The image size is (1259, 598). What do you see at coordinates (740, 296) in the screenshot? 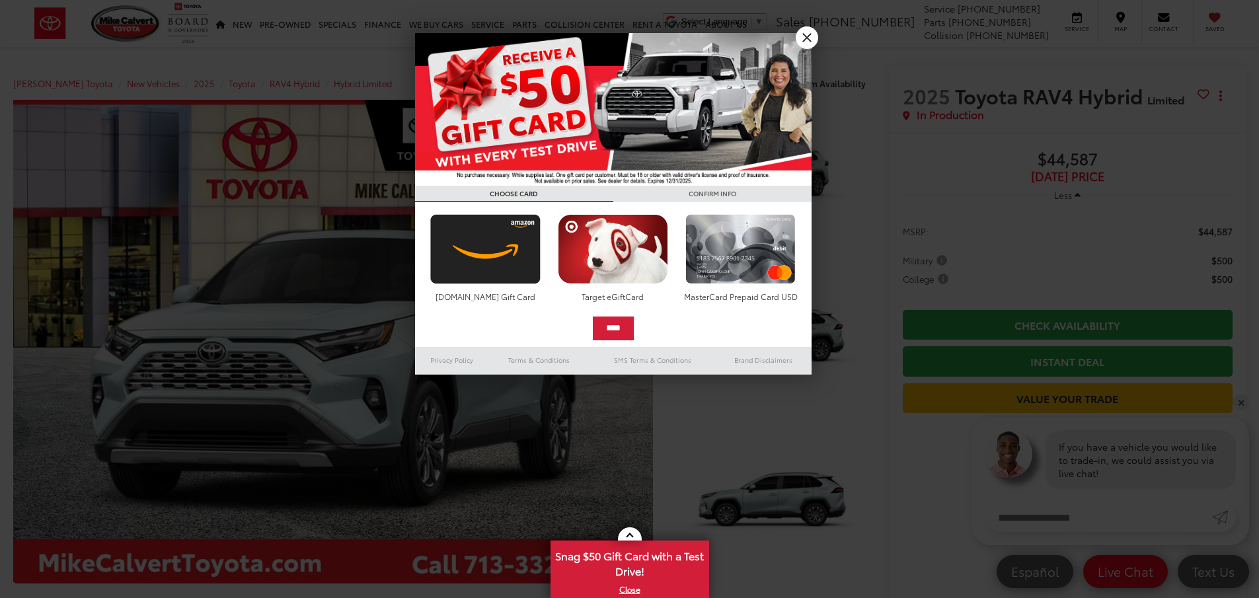
I see `div: MasterCard Prepaid Card USD` at bounding box center [740, 296].